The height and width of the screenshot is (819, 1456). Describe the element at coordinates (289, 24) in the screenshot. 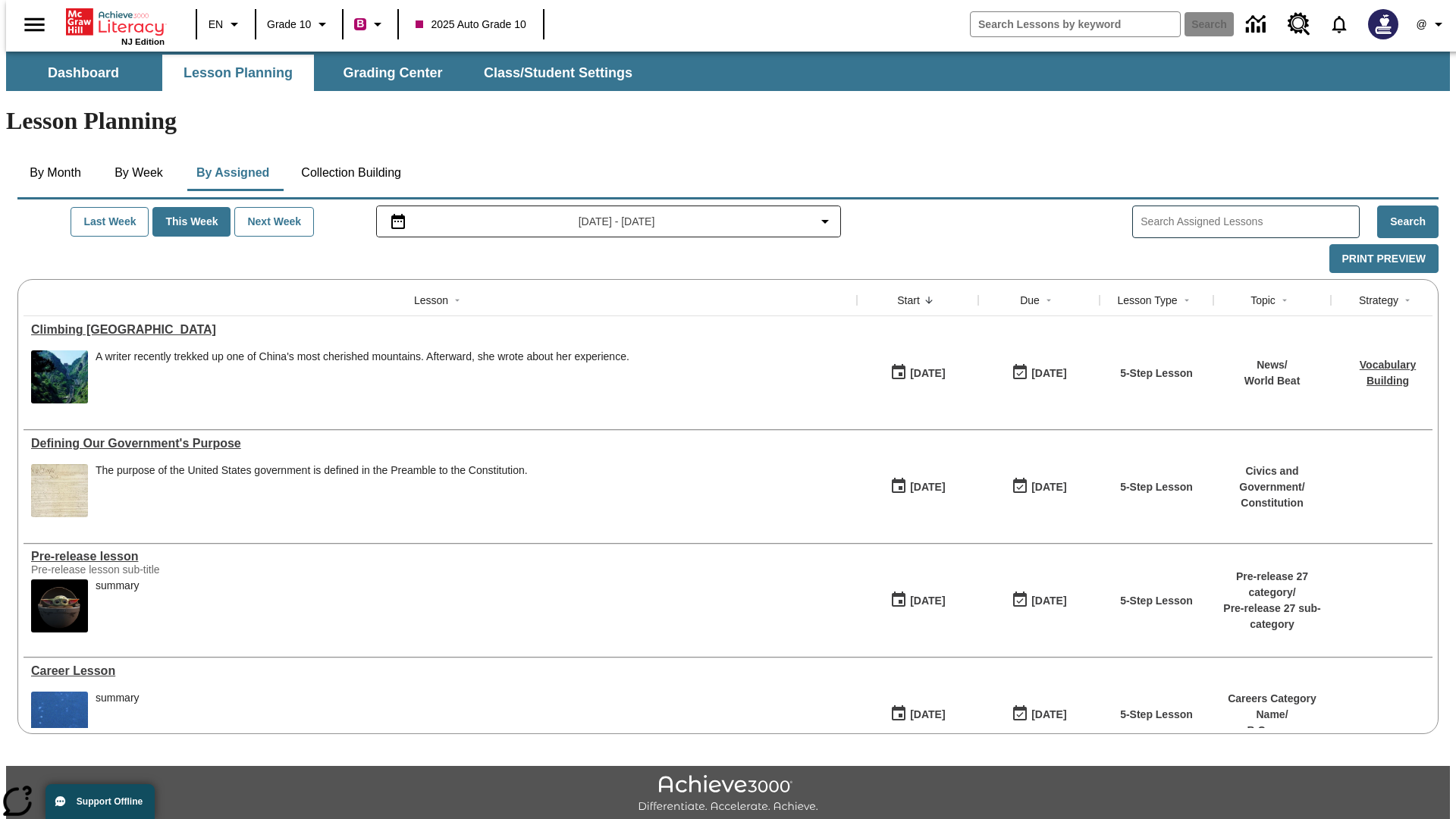

I see `span: Grade 10` at that location.